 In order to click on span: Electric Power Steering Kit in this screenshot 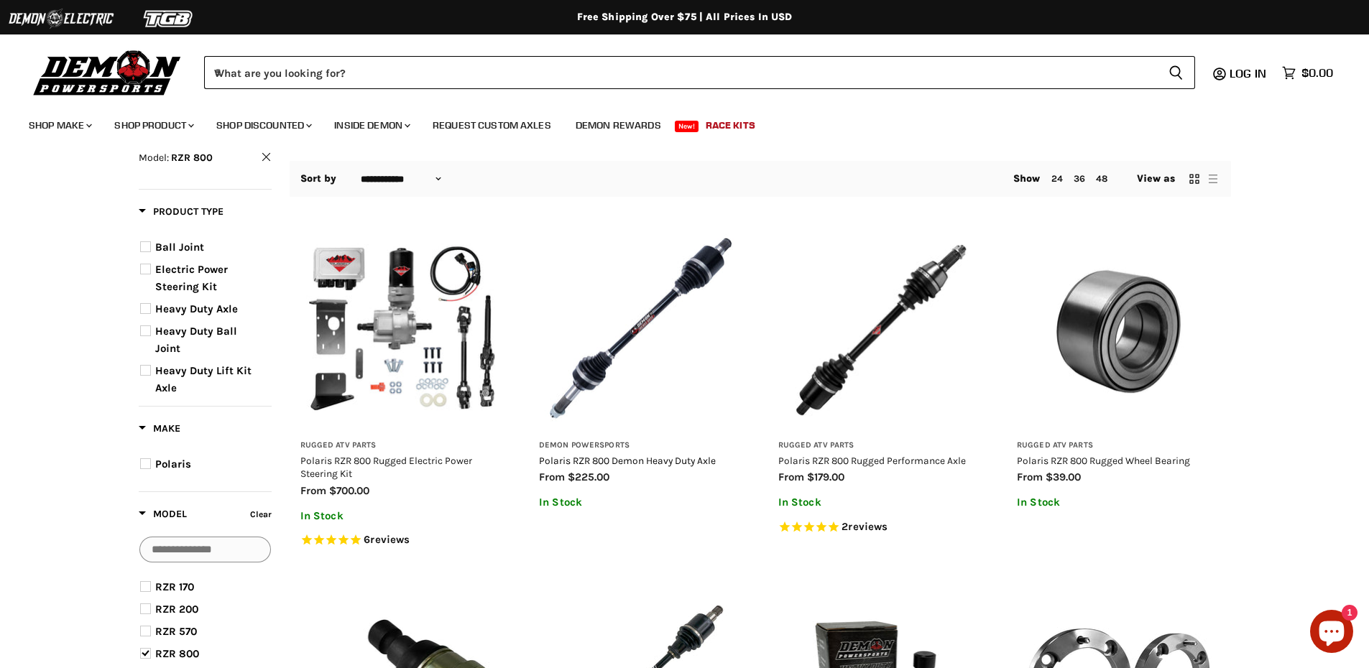, I will do `click(191, 278)`.